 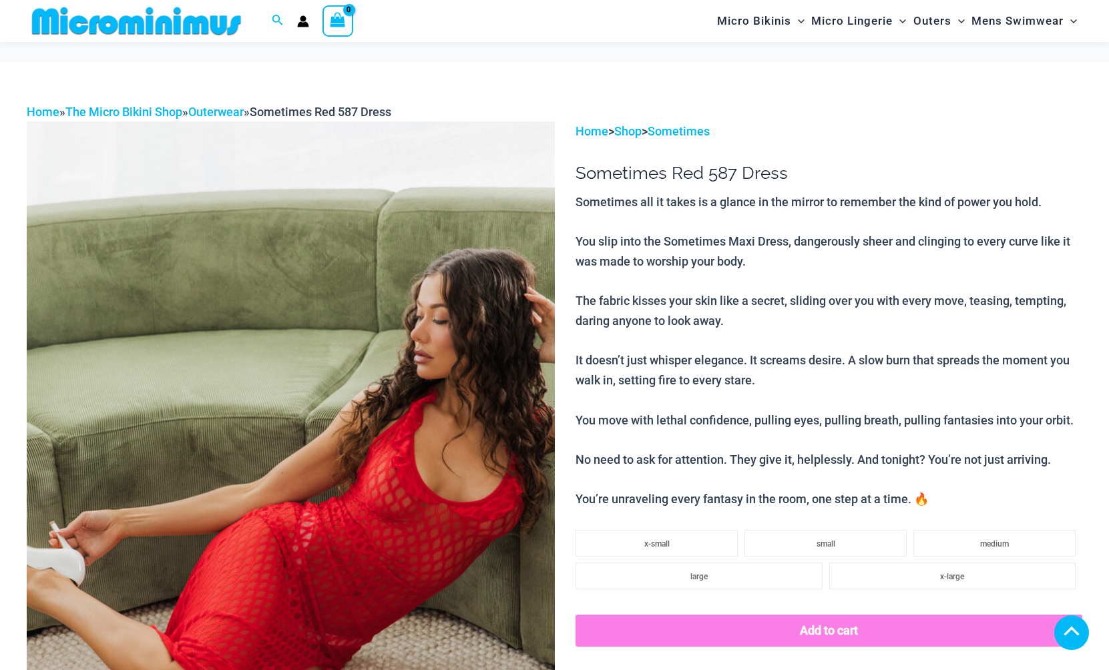 What do you see at coordinates (698, 576) in the screenshot?
I see `li: large` at bounding box center [698, 576].